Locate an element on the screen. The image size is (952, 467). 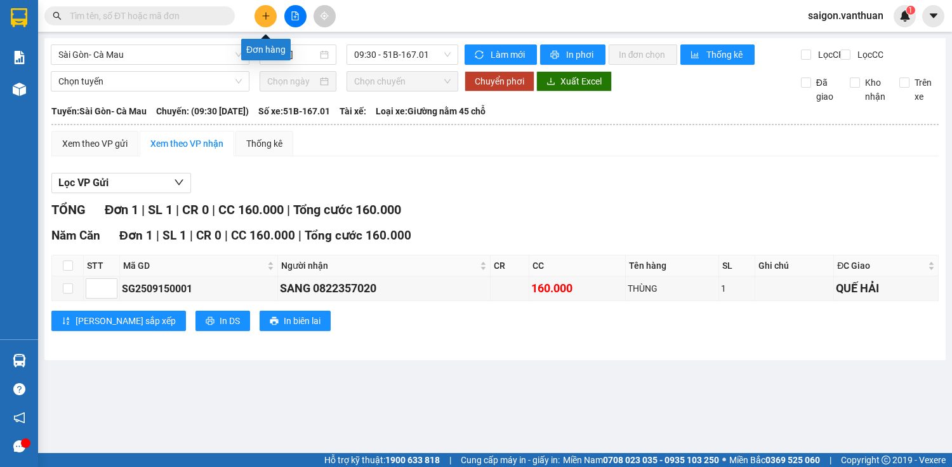
input: Tìm tên, số ĐT hoặc mã đơn is located at coordinates (145, 16).